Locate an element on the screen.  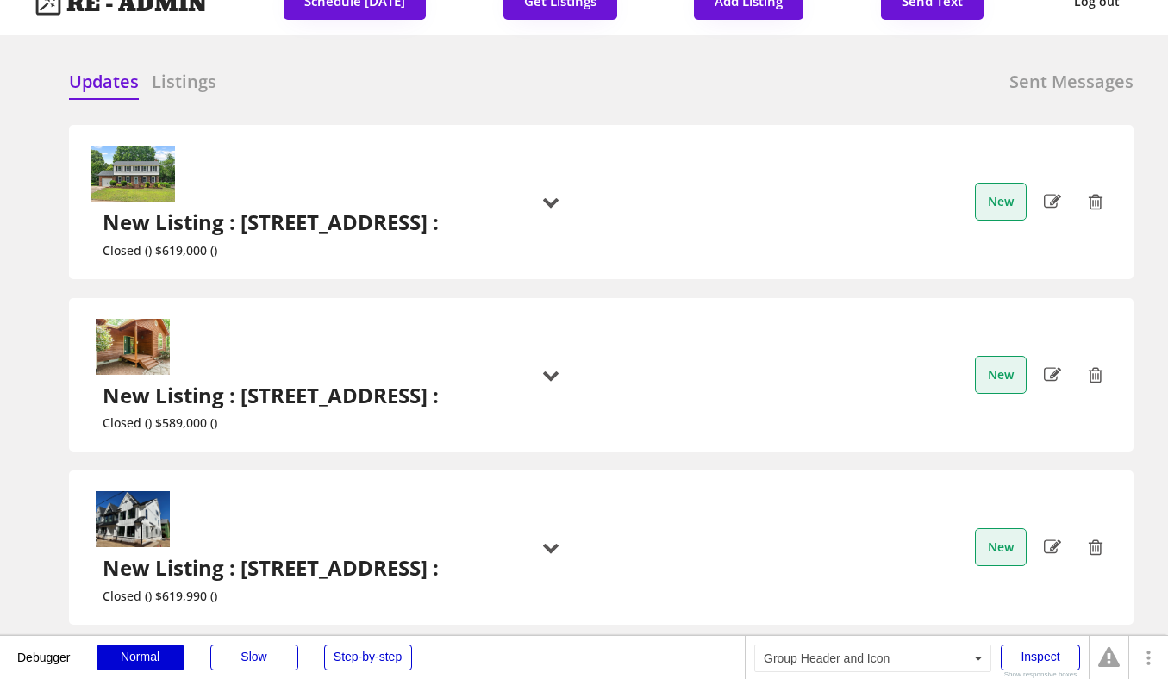
div: Group Header and Icon is located at coordinates (873, 659).